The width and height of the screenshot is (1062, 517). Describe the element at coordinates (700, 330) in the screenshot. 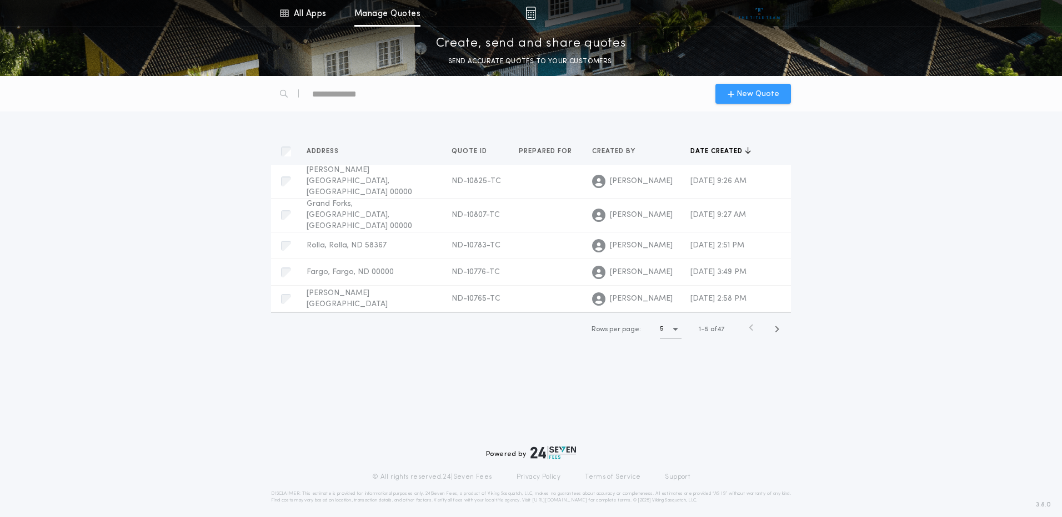

I see `span: 1` at that location.